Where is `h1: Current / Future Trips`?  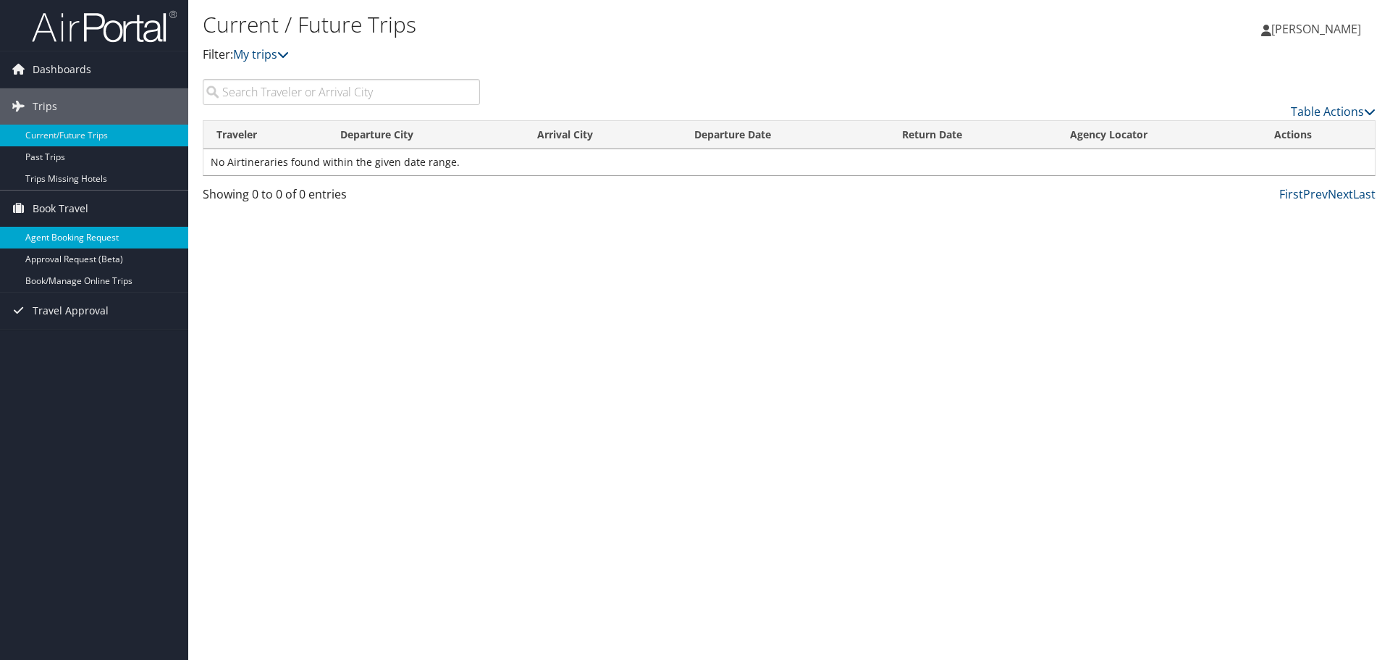
h1: Current / Future Trips is located at coordinates (594, 25).